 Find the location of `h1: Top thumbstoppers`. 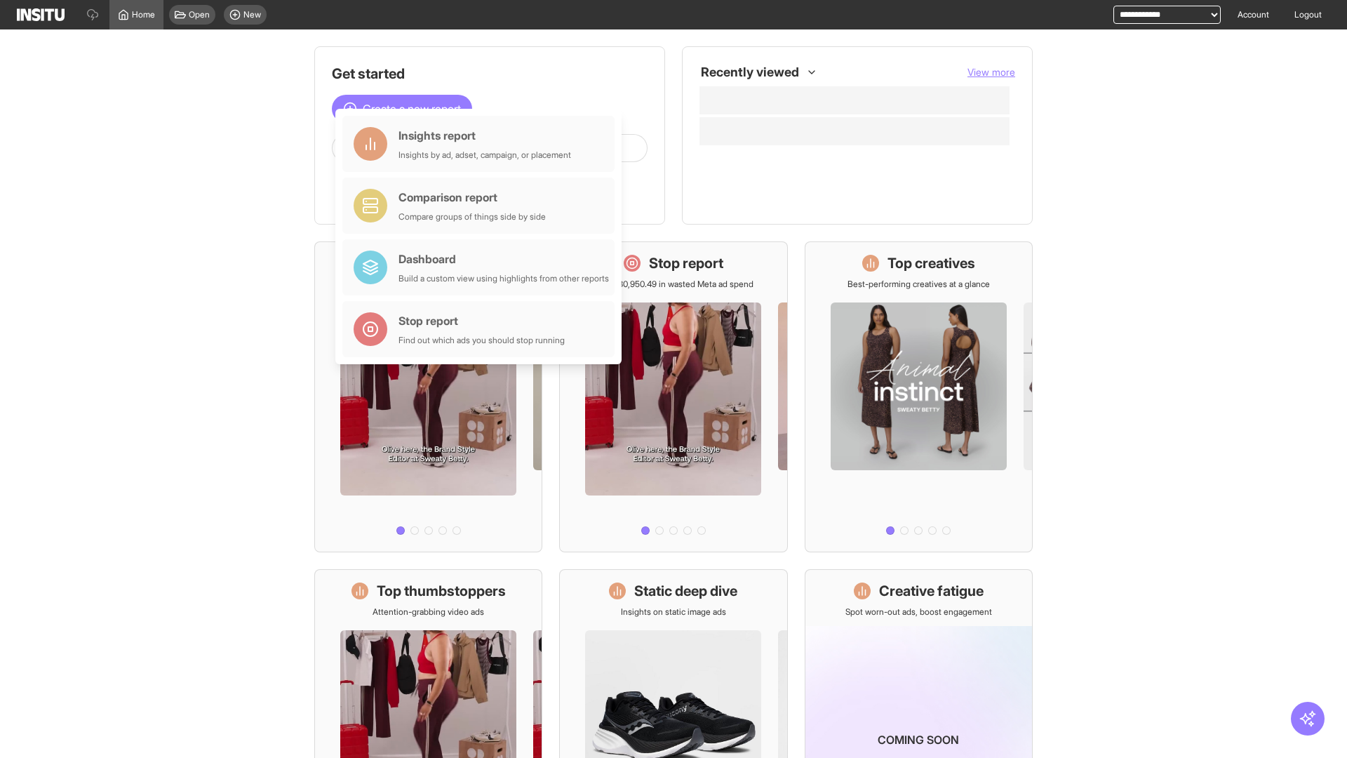

h1: Top thumbstoppers is located at coordinates (441, 591).